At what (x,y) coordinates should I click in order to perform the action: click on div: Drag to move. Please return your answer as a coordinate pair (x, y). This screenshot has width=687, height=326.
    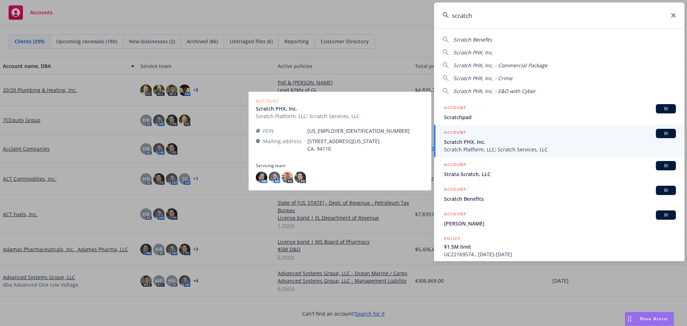
    Looking at the image, I should click on (630, 319).